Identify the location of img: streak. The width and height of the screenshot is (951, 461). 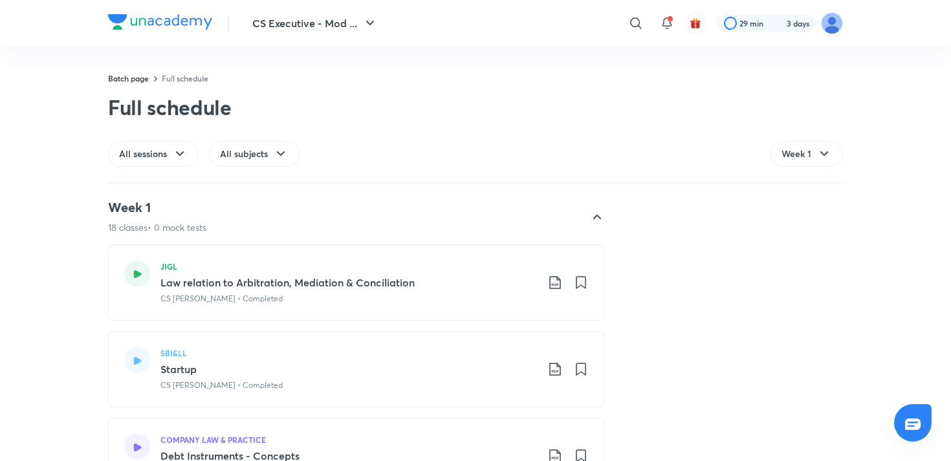
(778, 23).